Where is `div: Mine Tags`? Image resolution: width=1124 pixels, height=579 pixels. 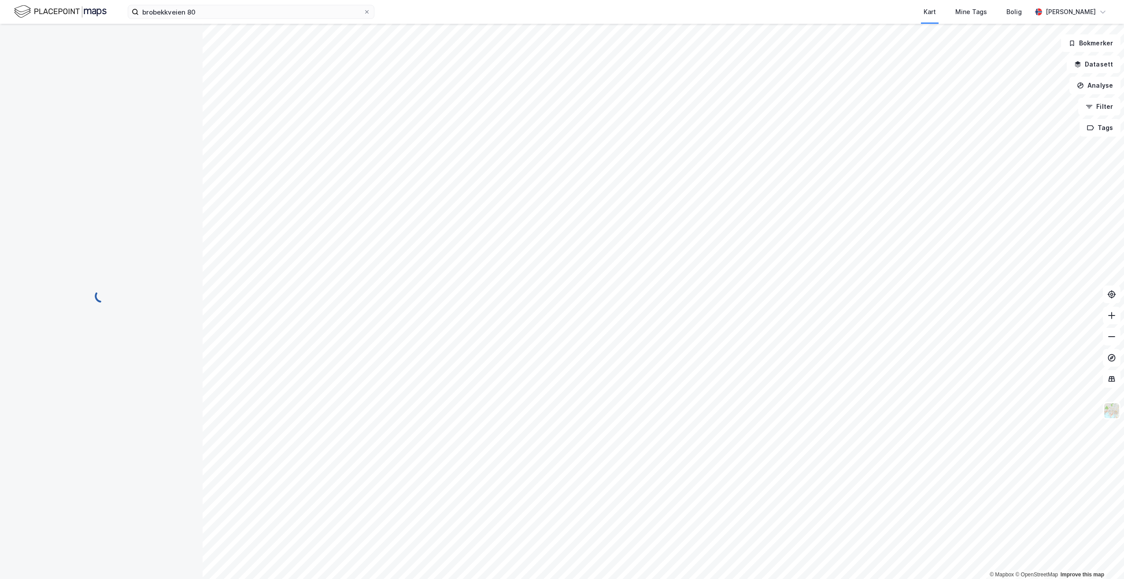
div: Mine Tags is located at coordinates (972, 12).